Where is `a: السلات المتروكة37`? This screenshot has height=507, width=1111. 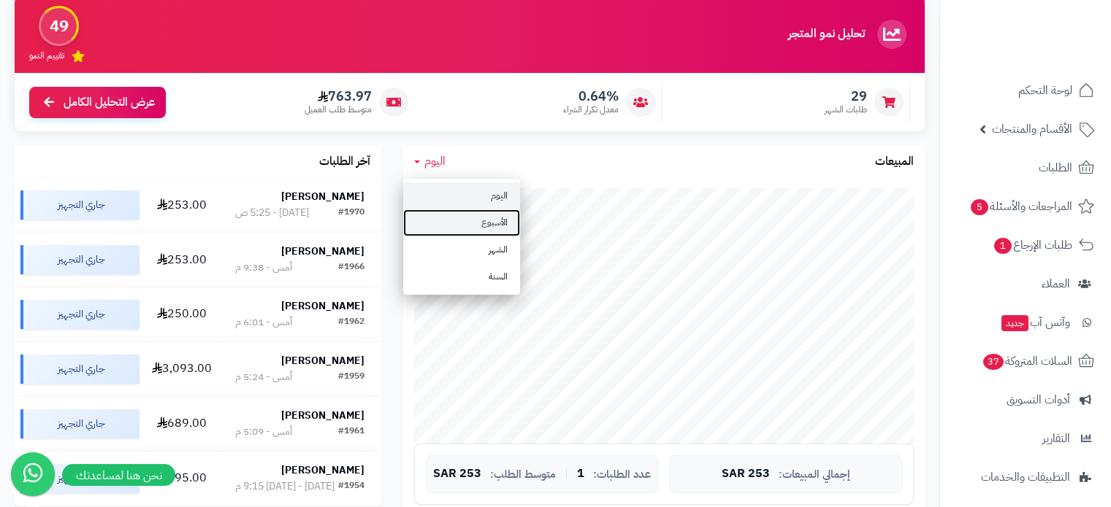 a: السلات المتروكة37 is located at coordinates (1025, 361).